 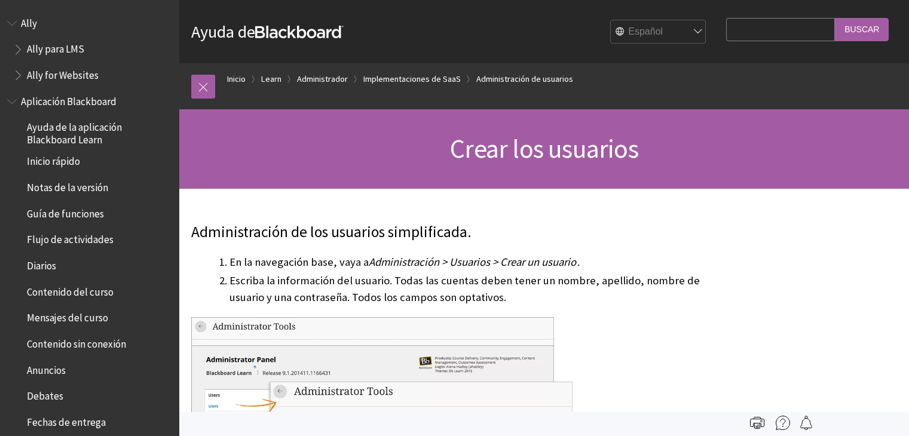 I want to click on img: Print, so click(x=757, y=423).